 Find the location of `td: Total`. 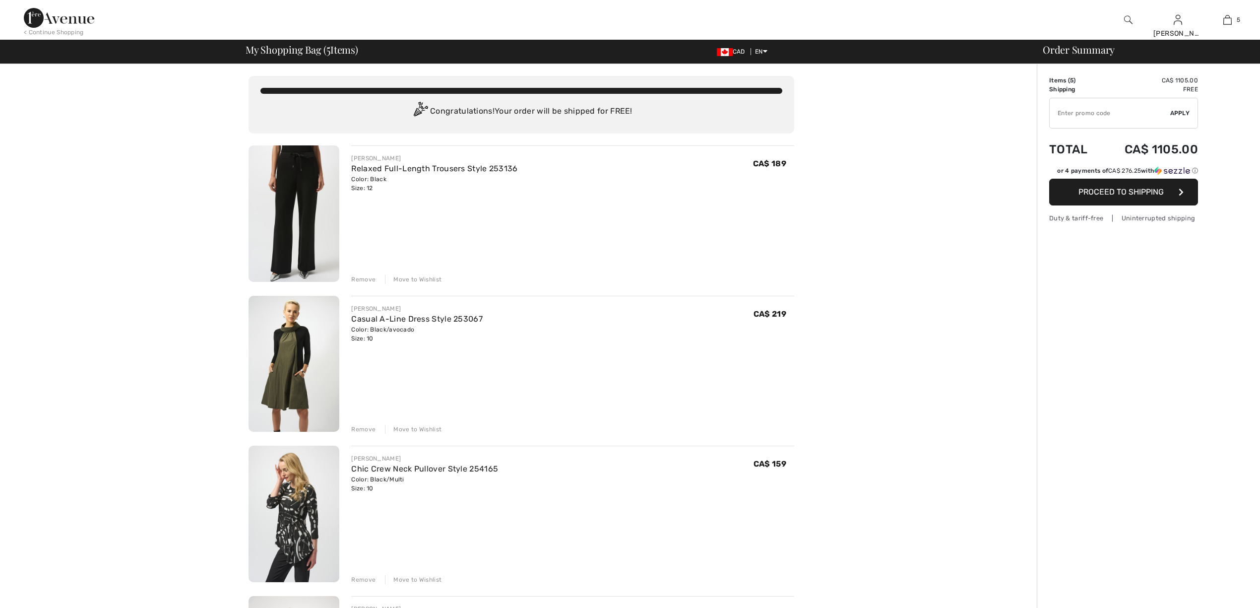

td: Total is located at coordinates (1075, 149).